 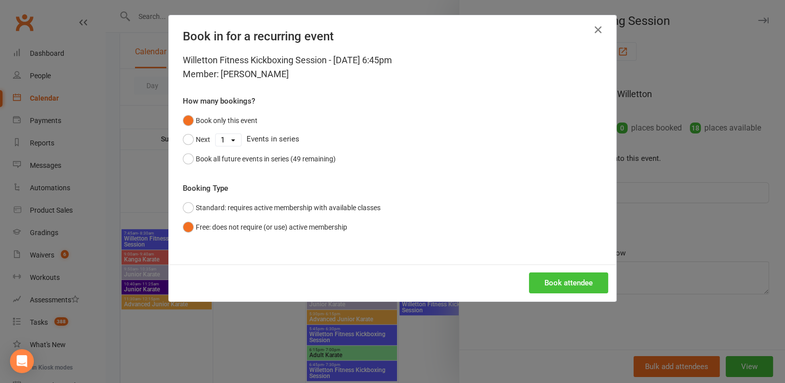 I want to click on div: Open Intercom Messenger, so click(x=22, y=361).